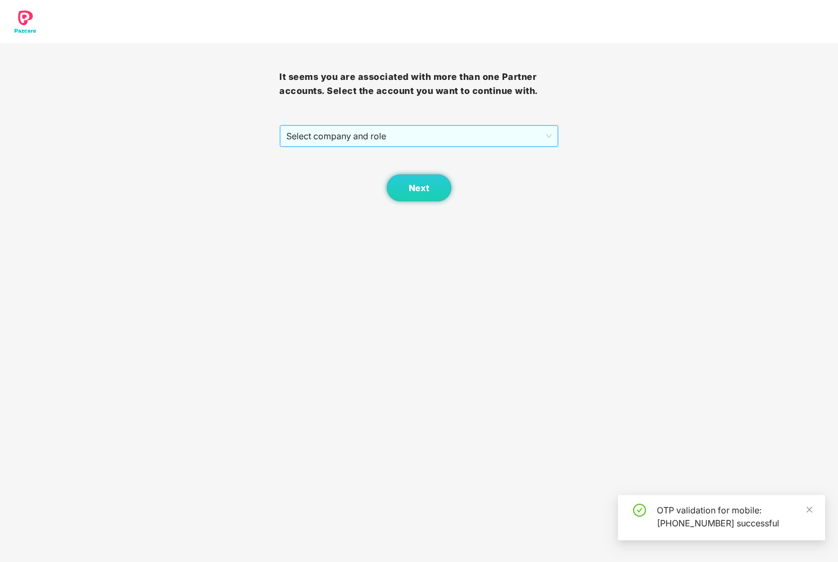 The height and width of the screenshot is (562, 838). Describe the element at coordinates (419, 188) in the screenshot. I see `span: Next` at that location.